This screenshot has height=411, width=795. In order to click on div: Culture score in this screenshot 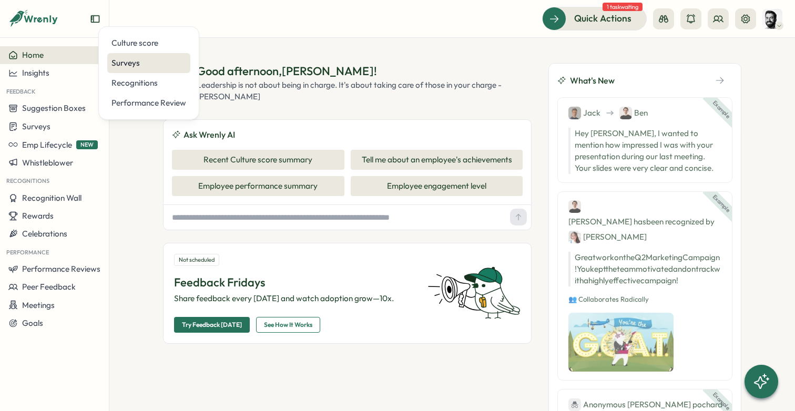, I will do `click(149, 43)`.